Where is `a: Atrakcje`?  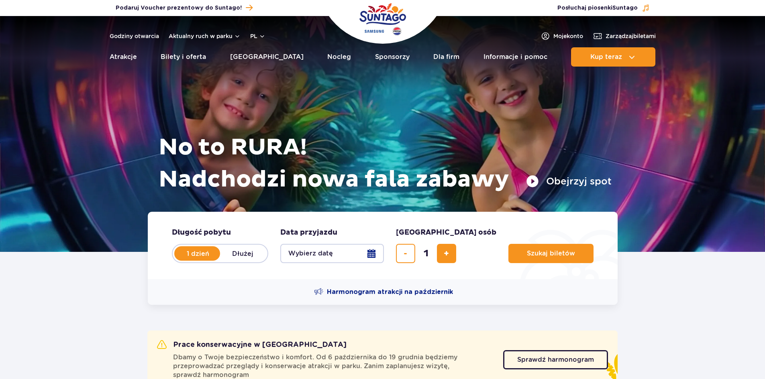 a: Atrakcje is located at coordinates (123, 57).